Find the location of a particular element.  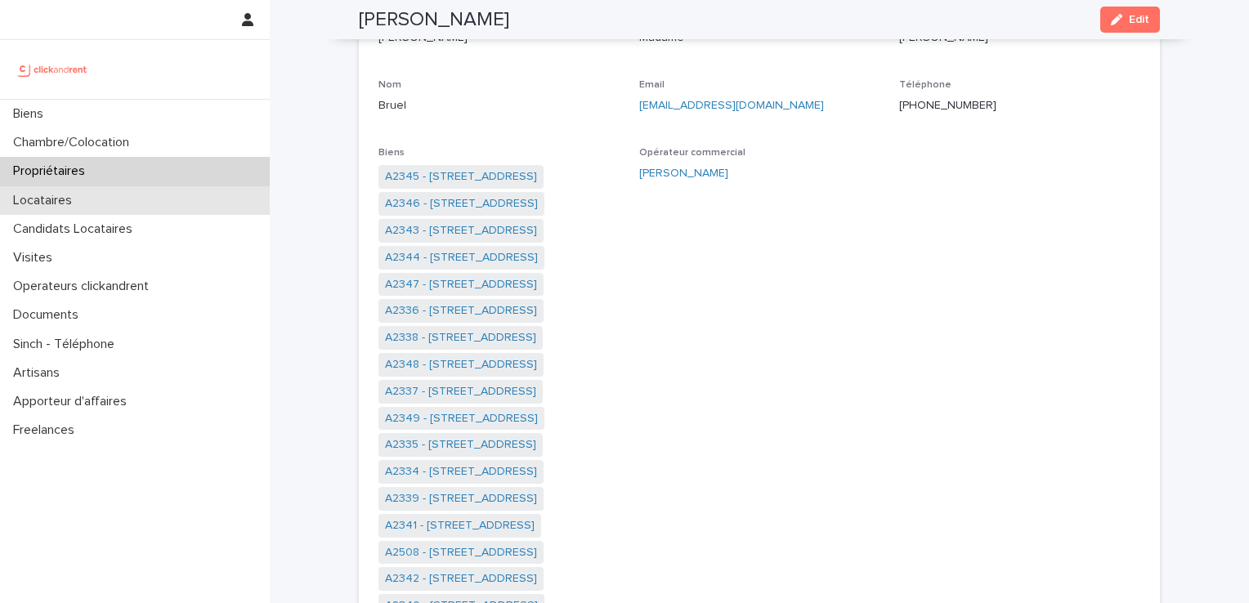

p: Apporteur d'affaires is located at coordinates (73, 401).